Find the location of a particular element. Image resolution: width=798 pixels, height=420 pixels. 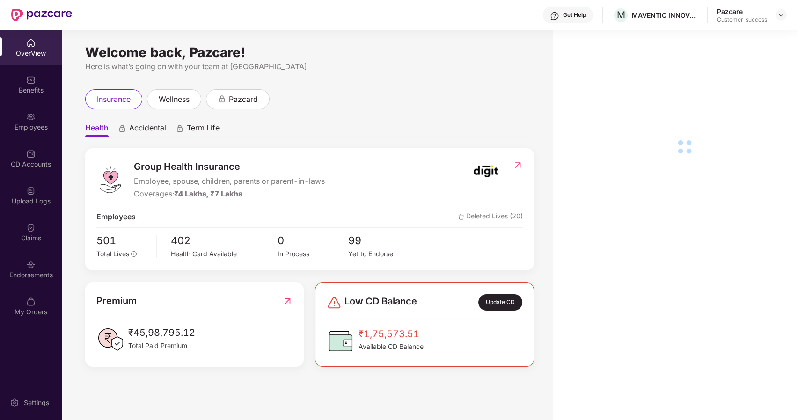

img: svg+xml;base64,PHN2ZyBpZD0iQ2xhaW0iIHhtbG5zPSJodHRwOi8vd3d3LnczLm9yZy8yMDAwL3N2ZyIgd2lkdGg9IjIwIi... is located at coordinates (31, 228).